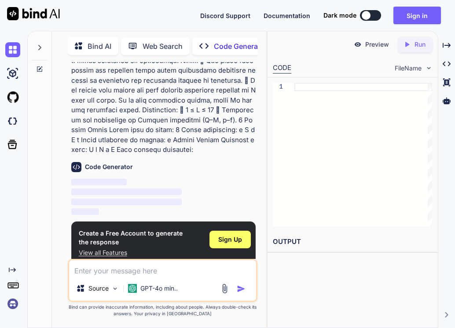  What do you see at coordinates (340, 15) in the screenshot?
I see `span: Dark mode` at bounding box center [340, 15].